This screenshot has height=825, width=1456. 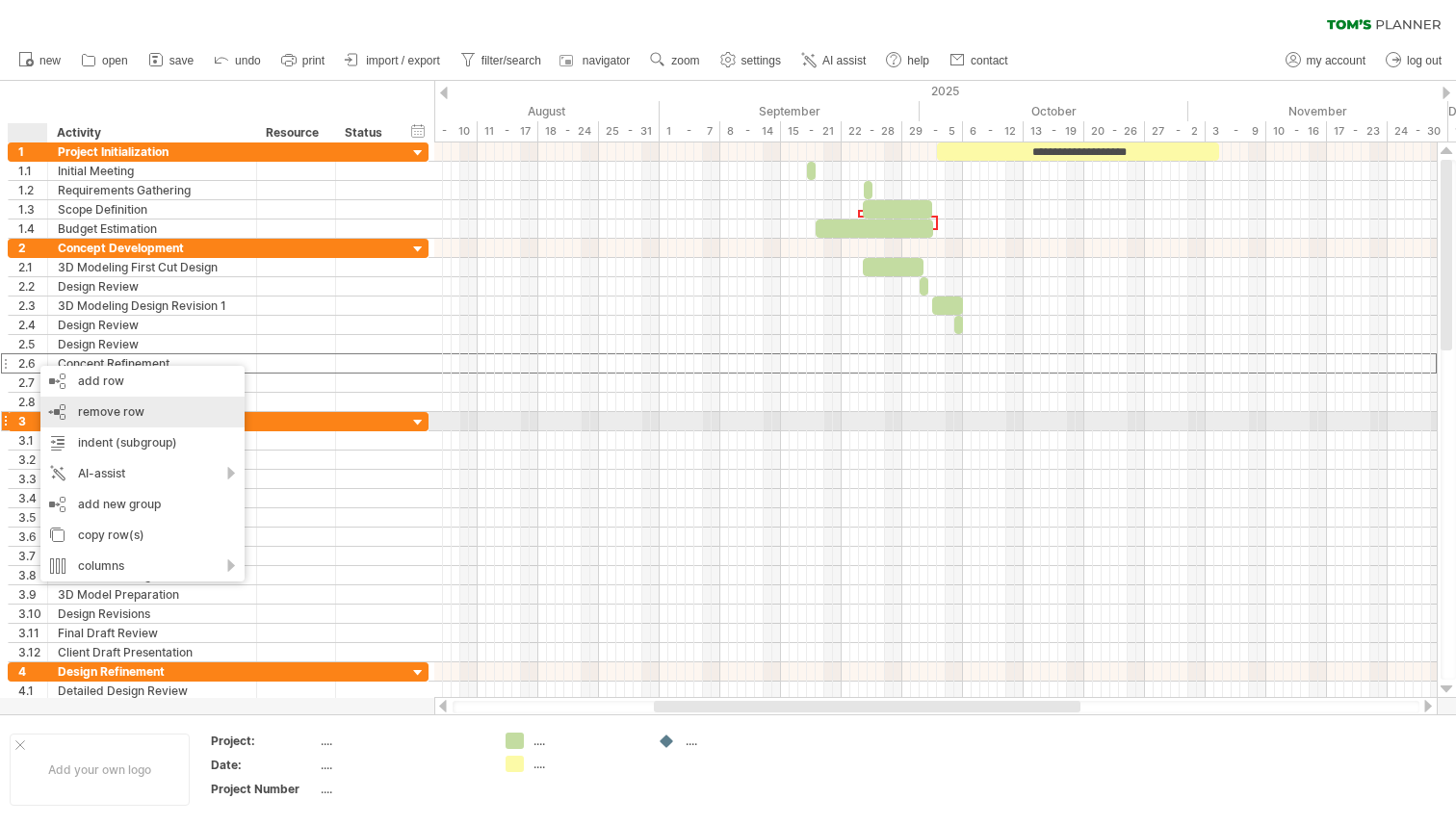 What do you see at coordinates (33, 479) in the screenshot?
I see `div: 3.3` at bounding box center [33, 479].